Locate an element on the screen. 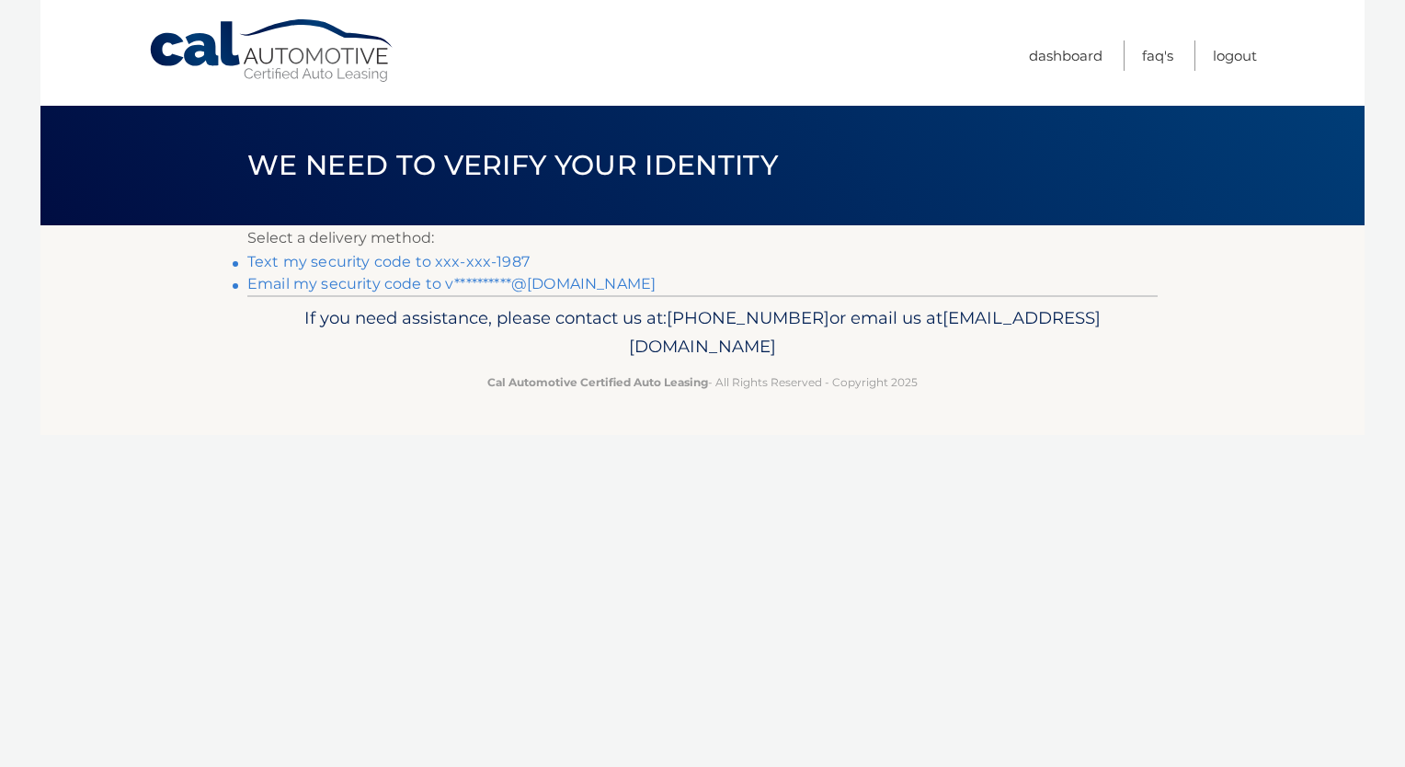 The image size is (1405, 767). a: Dashboard is located at coordinates (1066, 55).